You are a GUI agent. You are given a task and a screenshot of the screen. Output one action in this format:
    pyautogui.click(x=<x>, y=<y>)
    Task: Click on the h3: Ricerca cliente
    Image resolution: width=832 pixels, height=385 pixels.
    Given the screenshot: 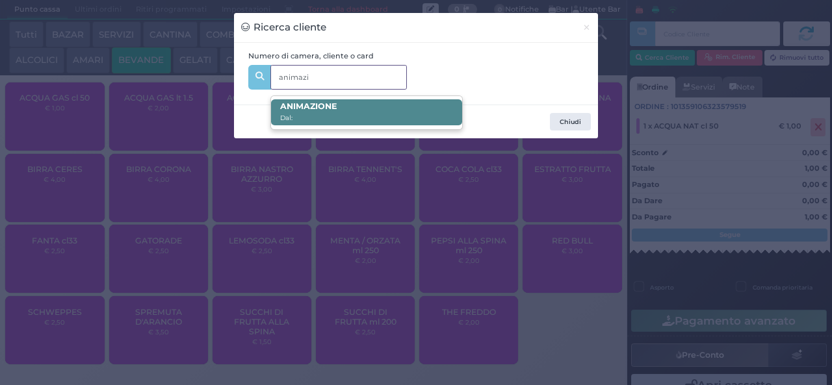 What is the action you would take?
    pyautogui.click(x=283, y=27)
    